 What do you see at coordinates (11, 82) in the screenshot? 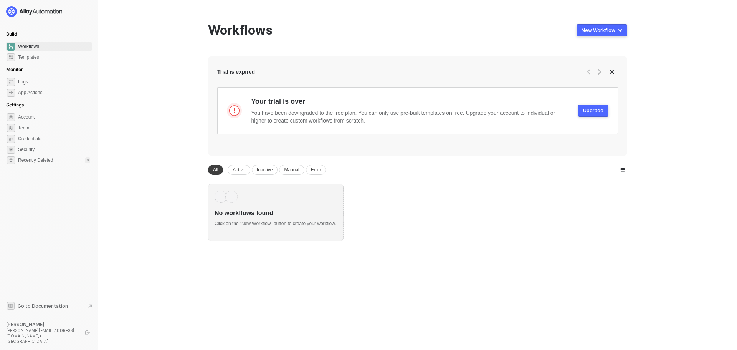
I see `span: icon-logs` at bounding box center [11, 82].